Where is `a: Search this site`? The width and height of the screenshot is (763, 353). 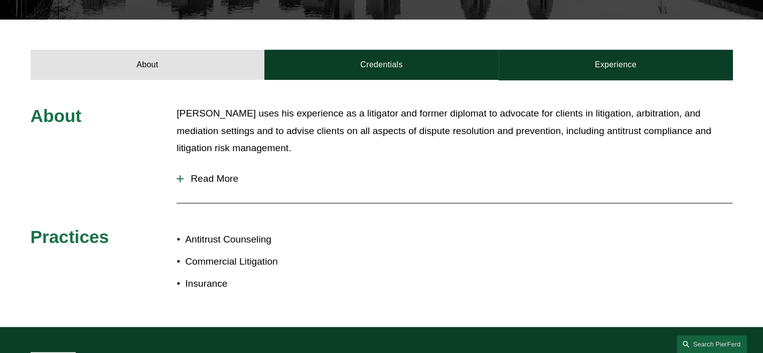 a: Search this site is located at coordinates (712, 344).